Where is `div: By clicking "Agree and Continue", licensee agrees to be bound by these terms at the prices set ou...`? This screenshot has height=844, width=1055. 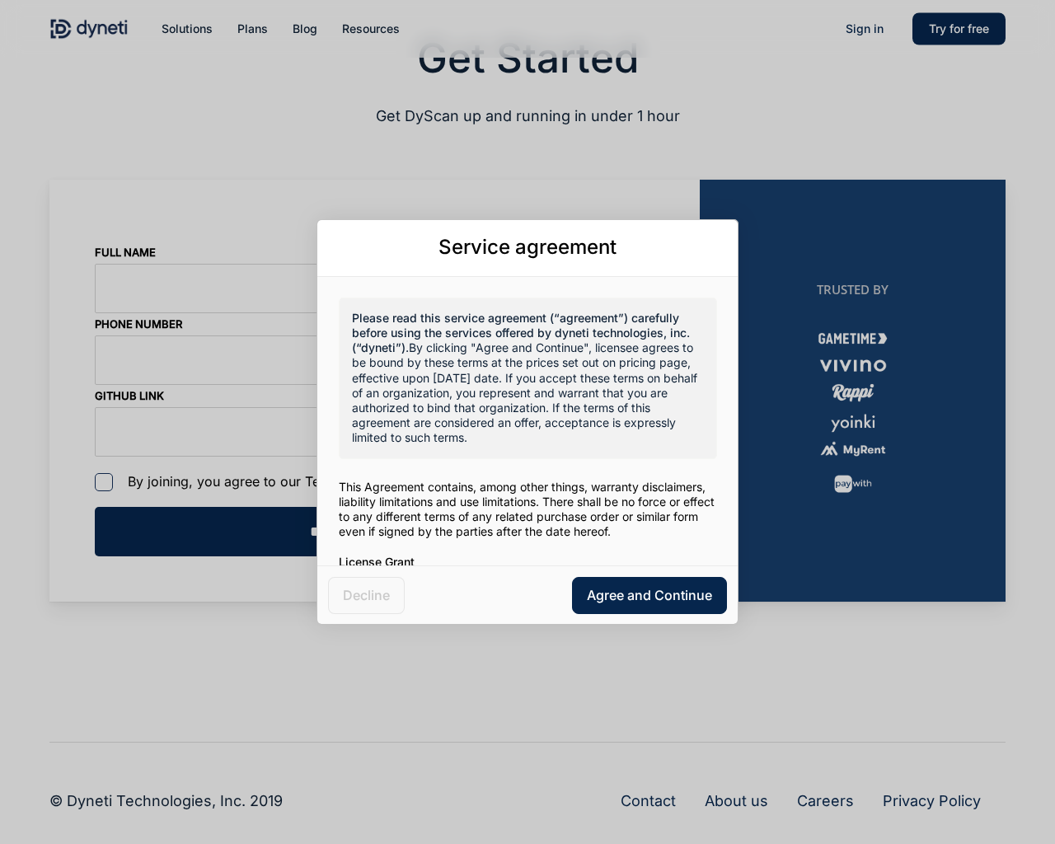 div: By clicking "Agree and Continue", licensee agrees to be bound by these terms at the prices set ou... is located at coordinates (528, 378).